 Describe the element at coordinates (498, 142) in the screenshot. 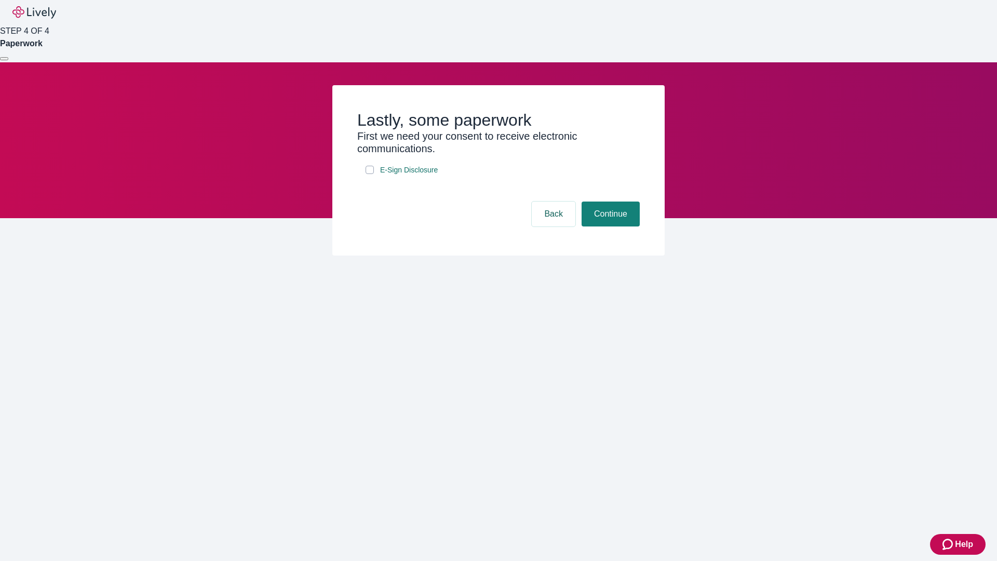

I see `h3: First we need your consent to receive electronic communications.` at that location.